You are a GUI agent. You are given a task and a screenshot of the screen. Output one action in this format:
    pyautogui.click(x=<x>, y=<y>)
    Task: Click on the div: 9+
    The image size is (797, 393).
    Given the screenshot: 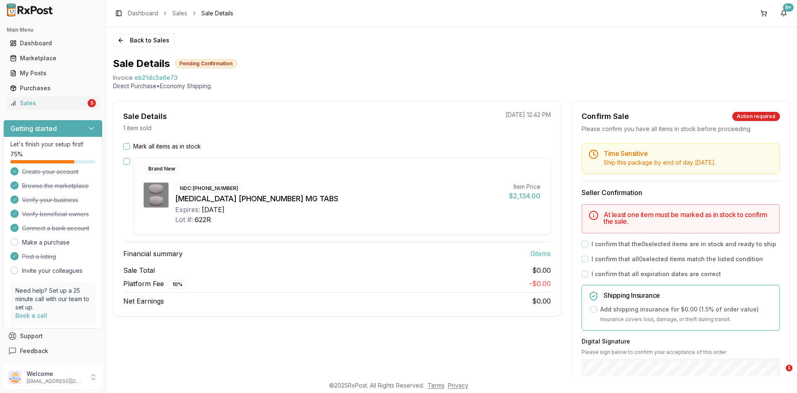 What is the action you would take?
    pyautogui.click(x=789, y=7)
    